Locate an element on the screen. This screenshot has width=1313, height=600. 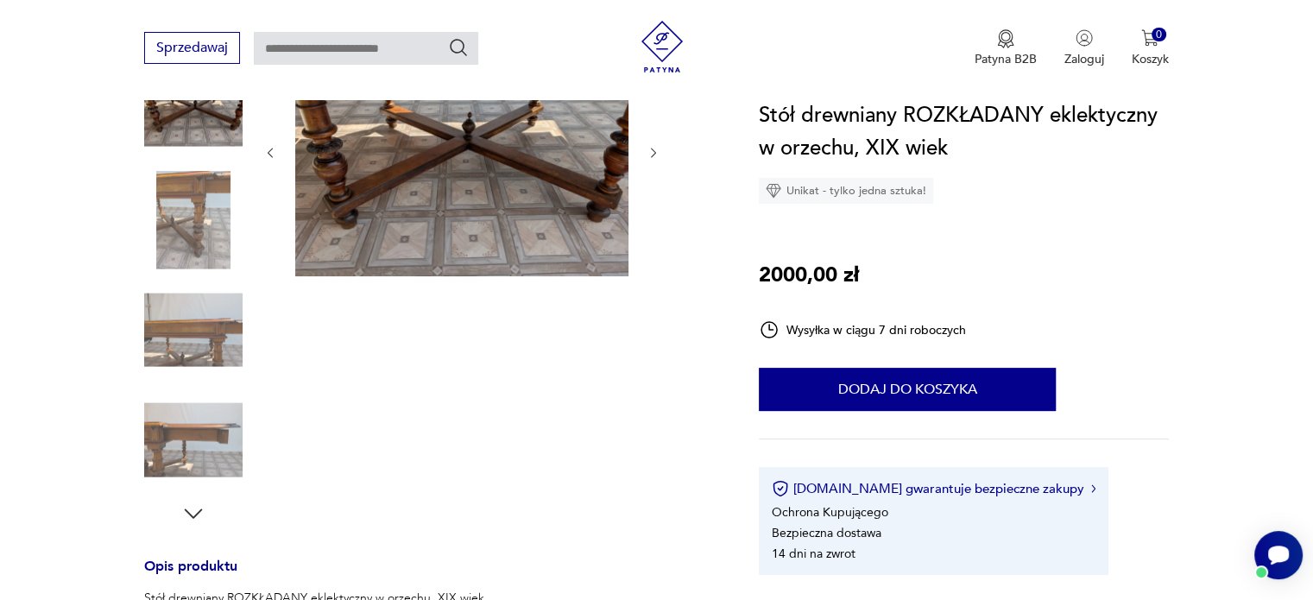
img: Patyna - sklep z meblami i dekoracjami vintage is located at coordinates (662, 47).